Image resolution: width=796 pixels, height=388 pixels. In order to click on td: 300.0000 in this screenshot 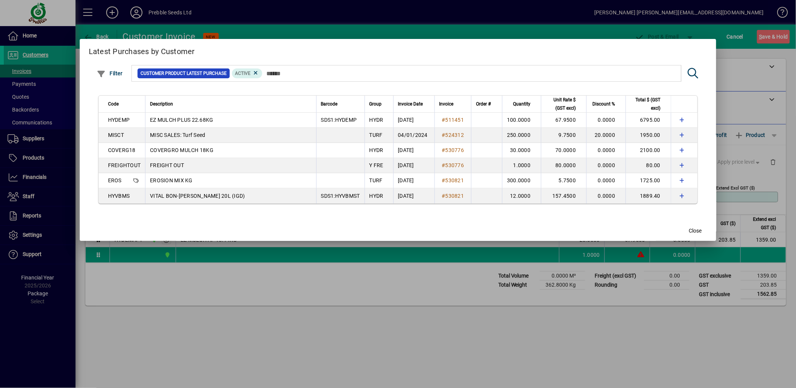, I will do `click(521, 181)`.